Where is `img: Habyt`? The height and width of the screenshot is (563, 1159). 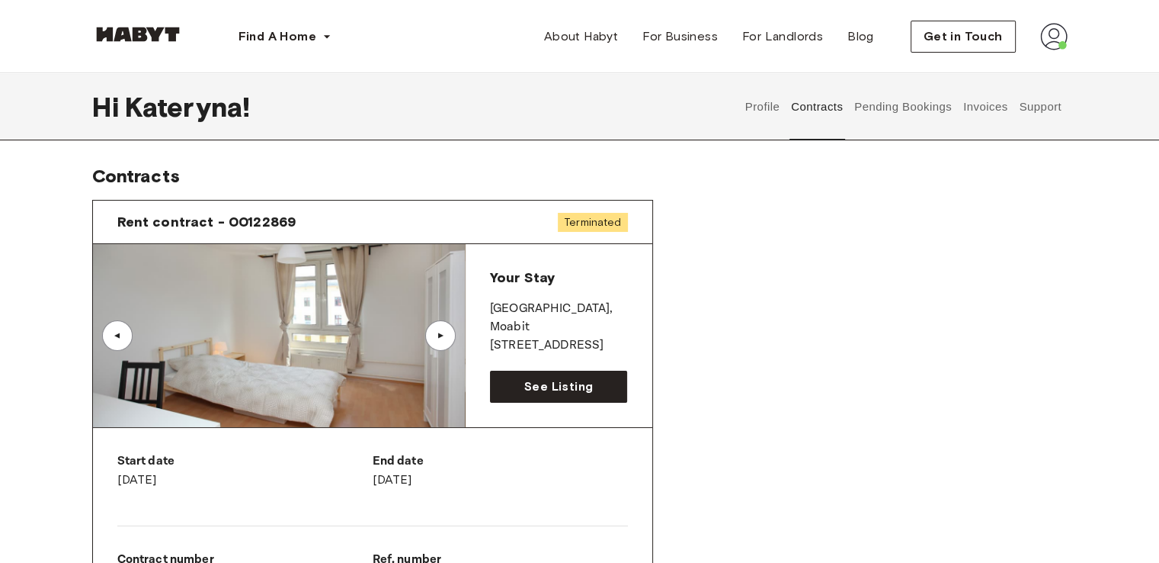
img: Habyt is located at coordinates (138, 34).